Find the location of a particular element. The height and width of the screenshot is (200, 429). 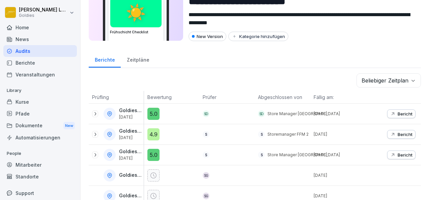

button: Kategorie hinzufügen is located at coordinates (258, 36).